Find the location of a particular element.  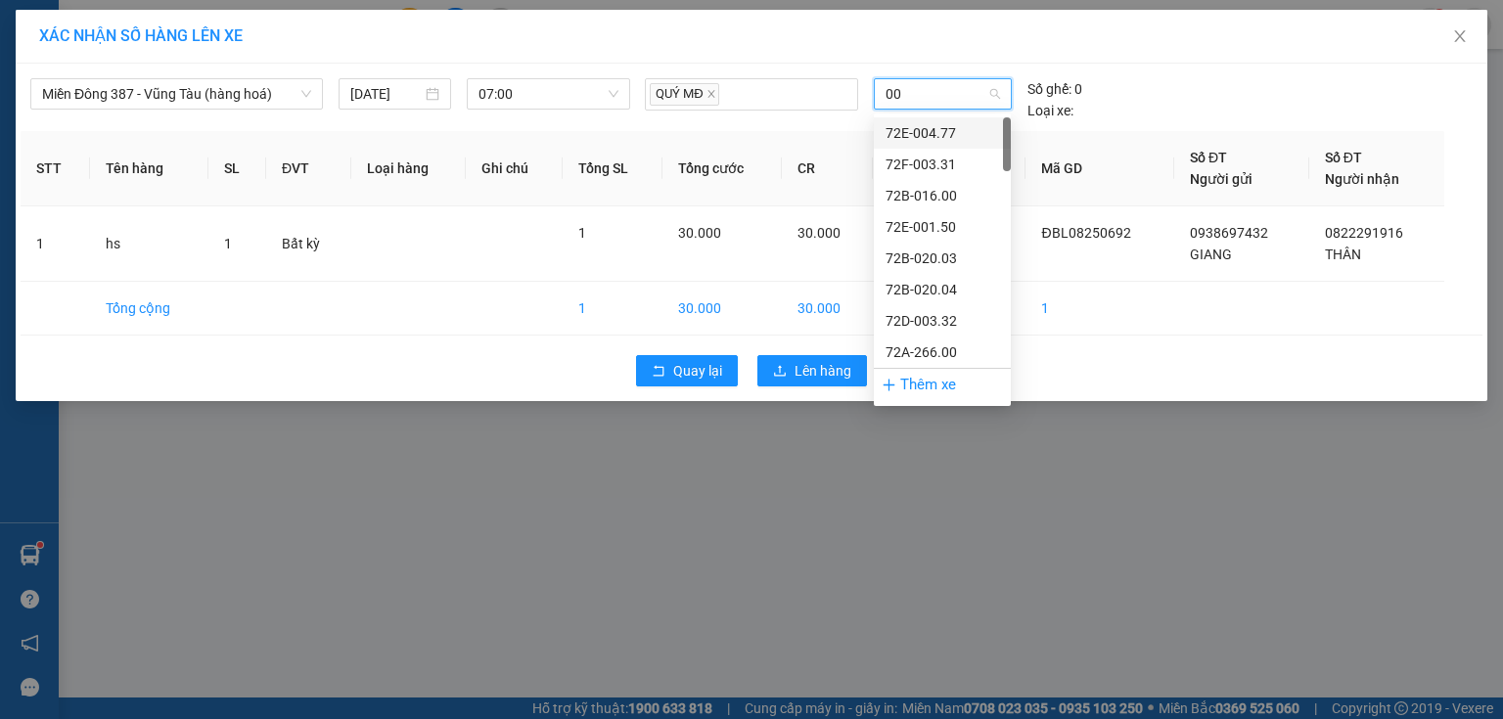

span: Miền Đông 387 - Vũng Tàu (hàng hoá) is located at coordinates (176, 94).